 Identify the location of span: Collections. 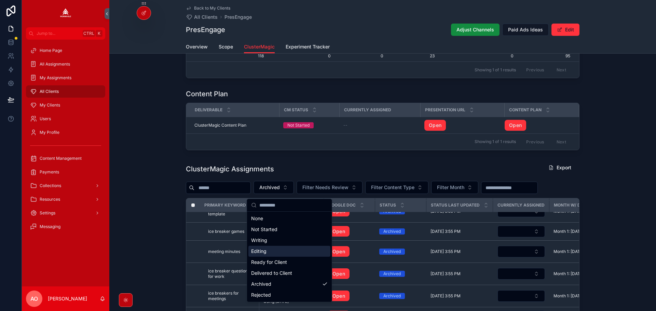
(50, 186).